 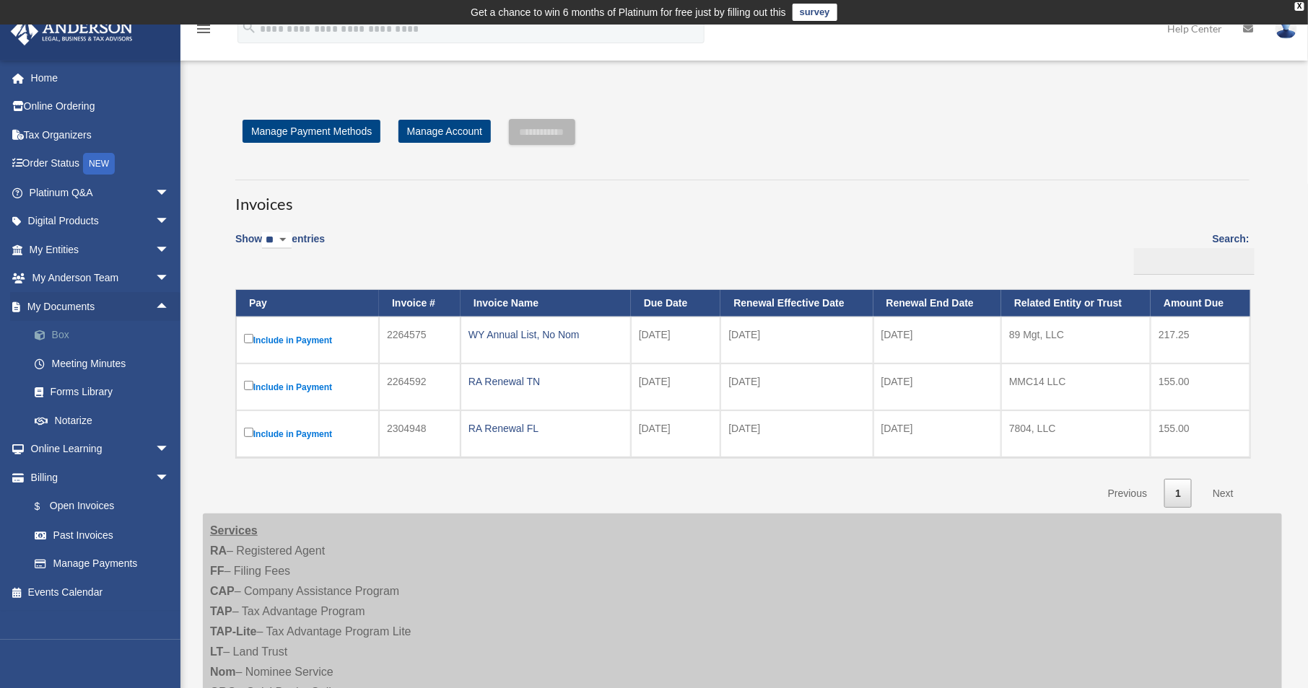 I want to click on i: search, so click(x=249, y=27).